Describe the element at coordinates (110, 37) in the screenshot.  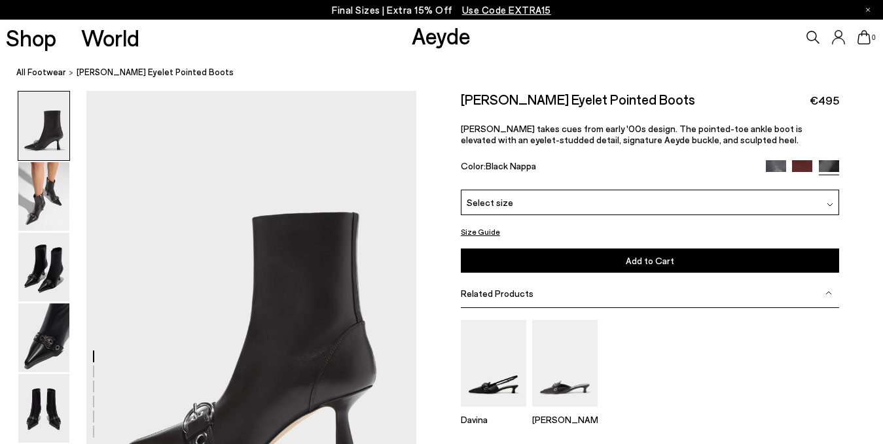
I see `a: World` at that location.